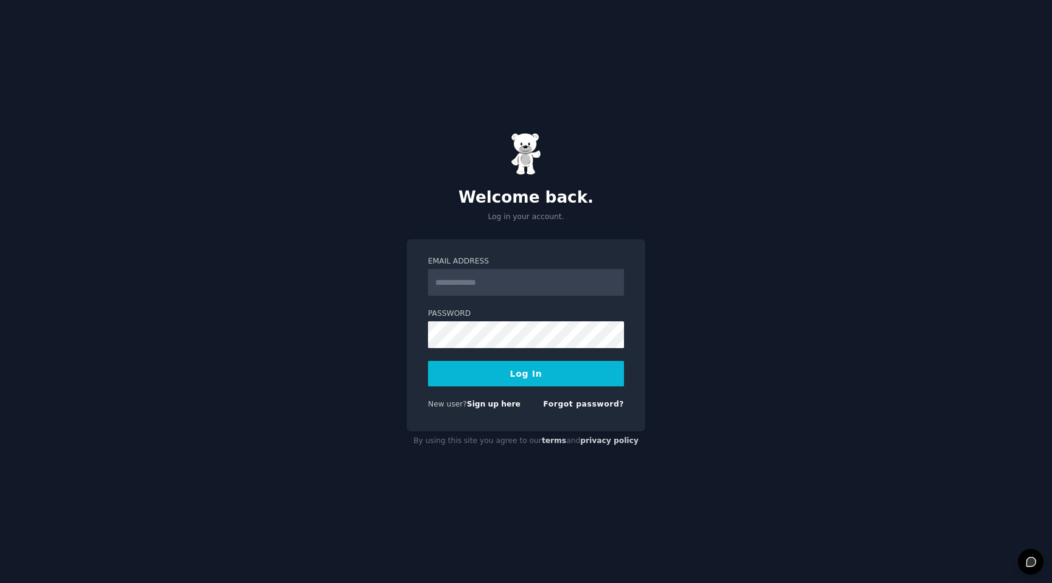 This screenshot has height=583, width=1052. What do you see at coordinates (526, 217) in the screenshot?
I see `p: Log in your account.` at bounding box center [526, 217].